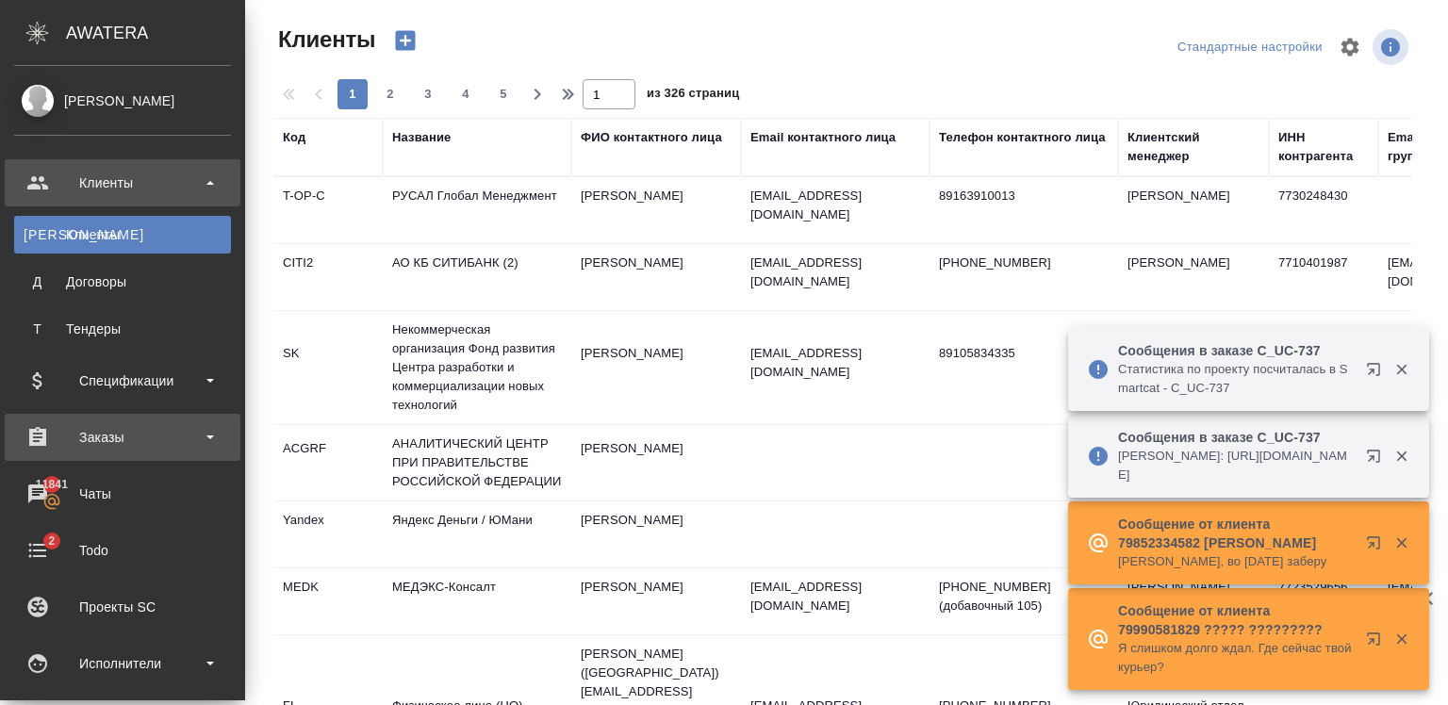  Describe the element at coordinates (1324, 210) in the screenshot. I see `td: 7730248430` at that location.